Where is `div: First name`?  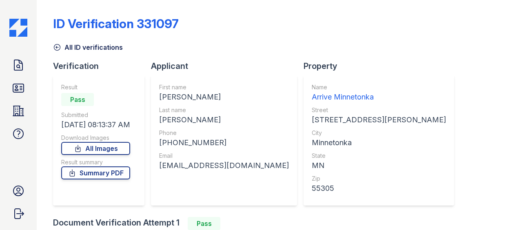 div: First name is located at coordinates (224, 87).